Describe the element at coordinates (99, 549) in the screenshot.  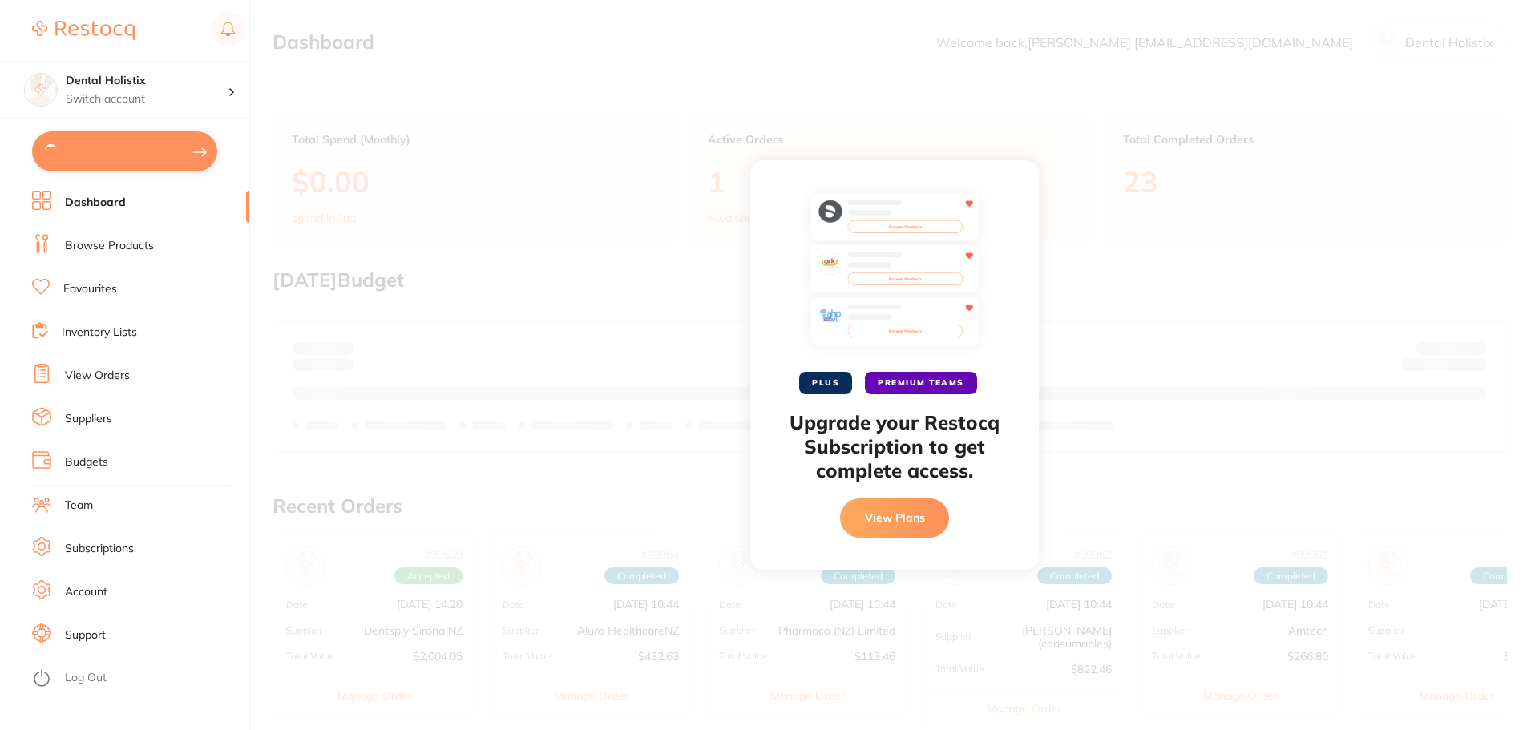
I see `a: Subscriptions` at that location.